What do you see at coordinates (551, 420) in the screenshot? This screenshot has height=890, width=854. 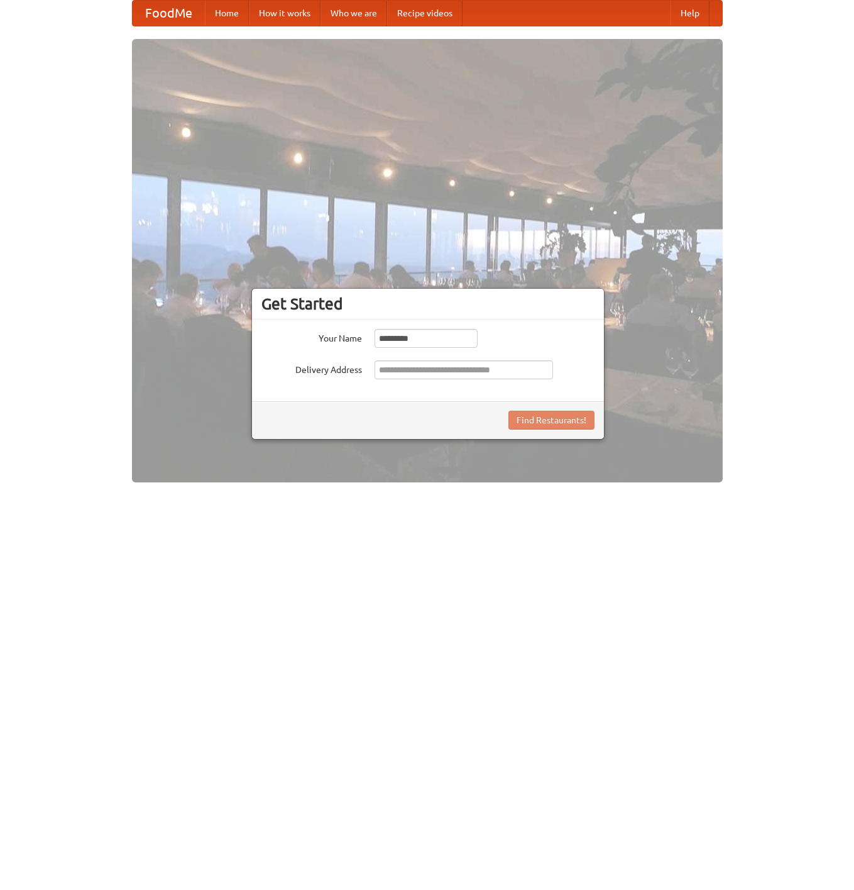 I see `button: Find Restaurants!` at bounding box center [551, 420].